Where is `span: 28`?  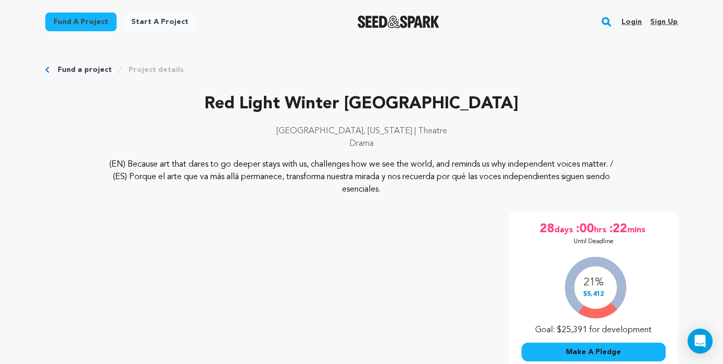
span: 28 is located at coordinates (547, 229).